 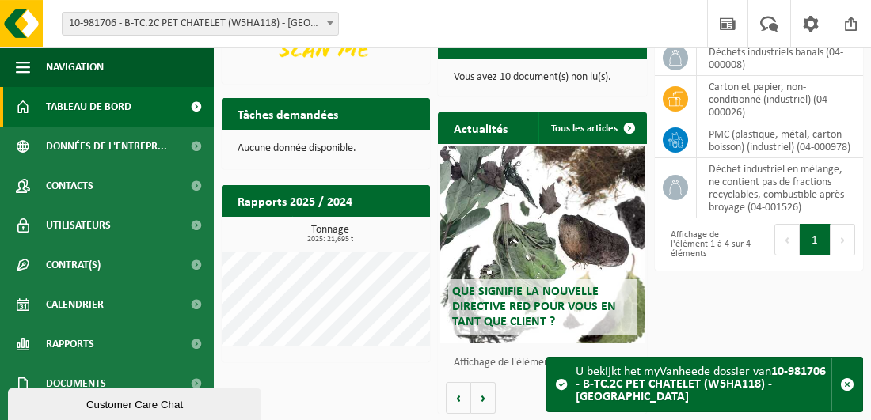 I want to click on span: 2025: 21,695 t, so click(x=329, y=240).